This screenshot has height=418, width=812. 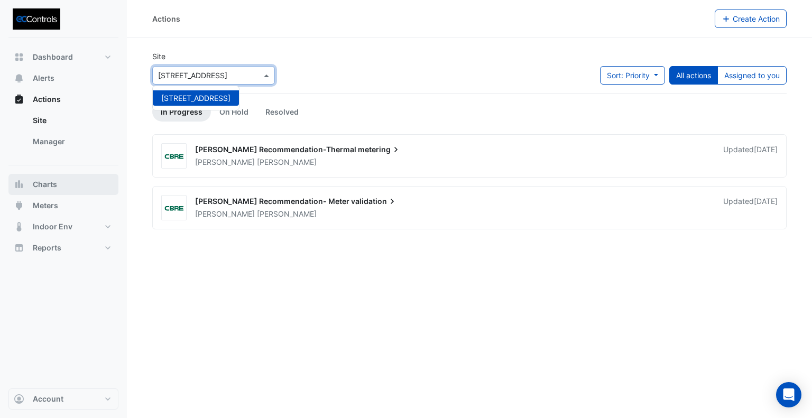 I want to click on app-icon: Indoor Env, so click(x=19, y=227).